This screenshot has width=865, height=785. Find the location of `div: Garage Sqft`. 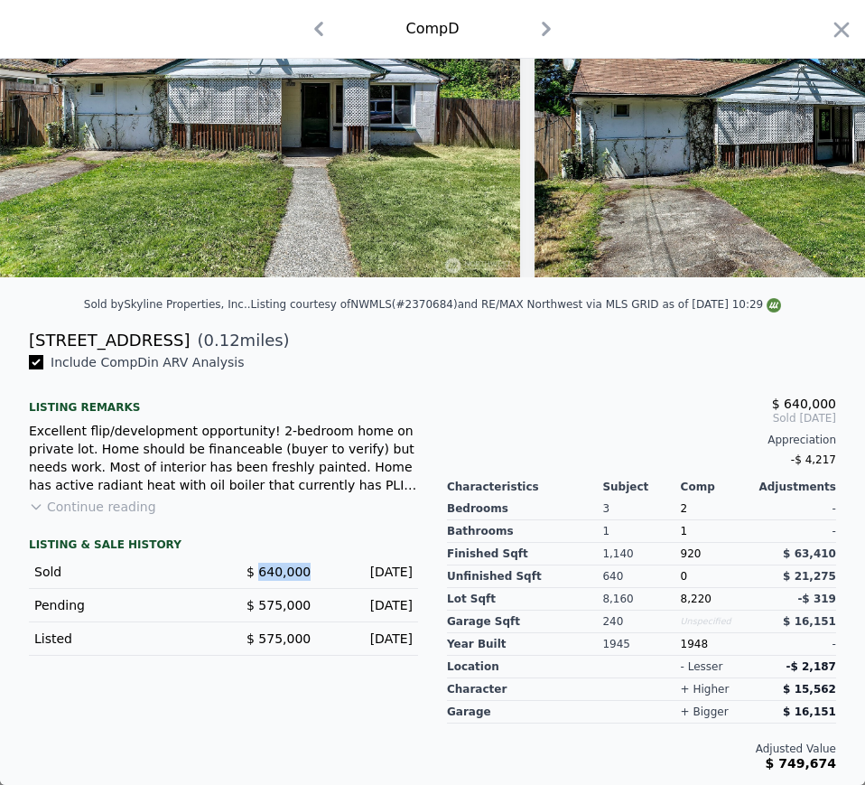

div: Garage Sqft is located at coordinates (525, 621).